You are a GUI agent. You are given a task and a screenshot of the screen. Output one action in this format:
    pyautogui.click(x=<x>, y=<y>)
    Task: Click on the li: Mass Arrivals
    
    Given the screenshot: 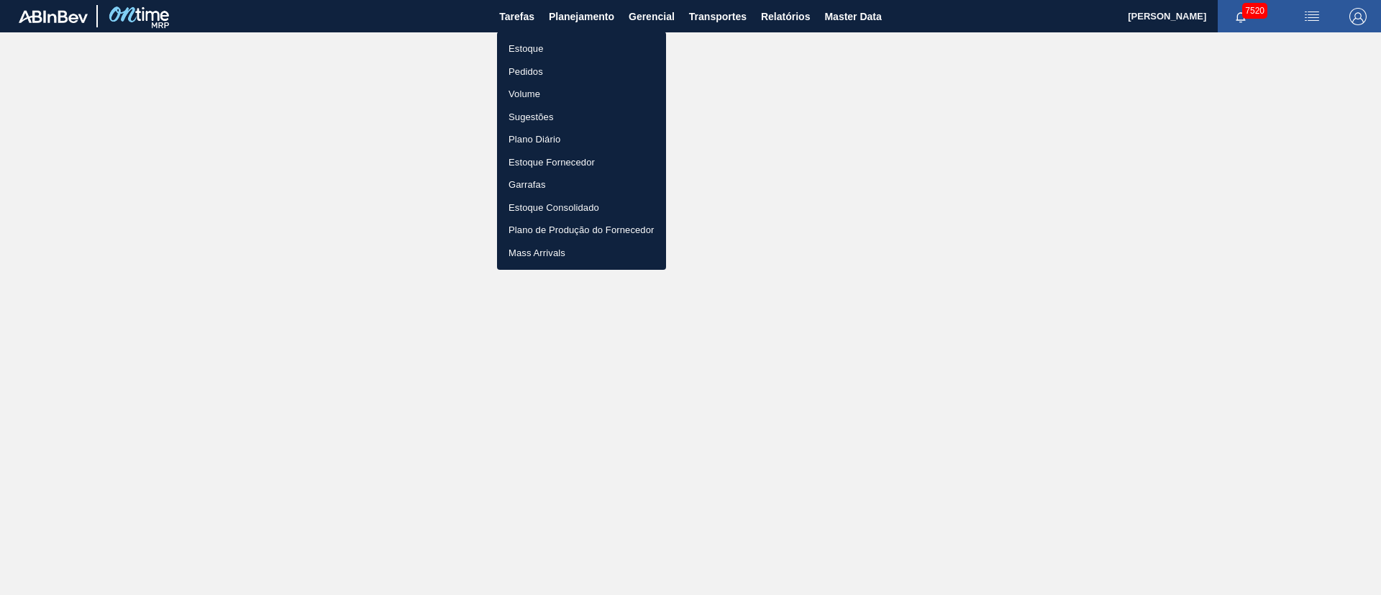 What is the action you would take?
    pyautogui.click(x=581, y=253)
    